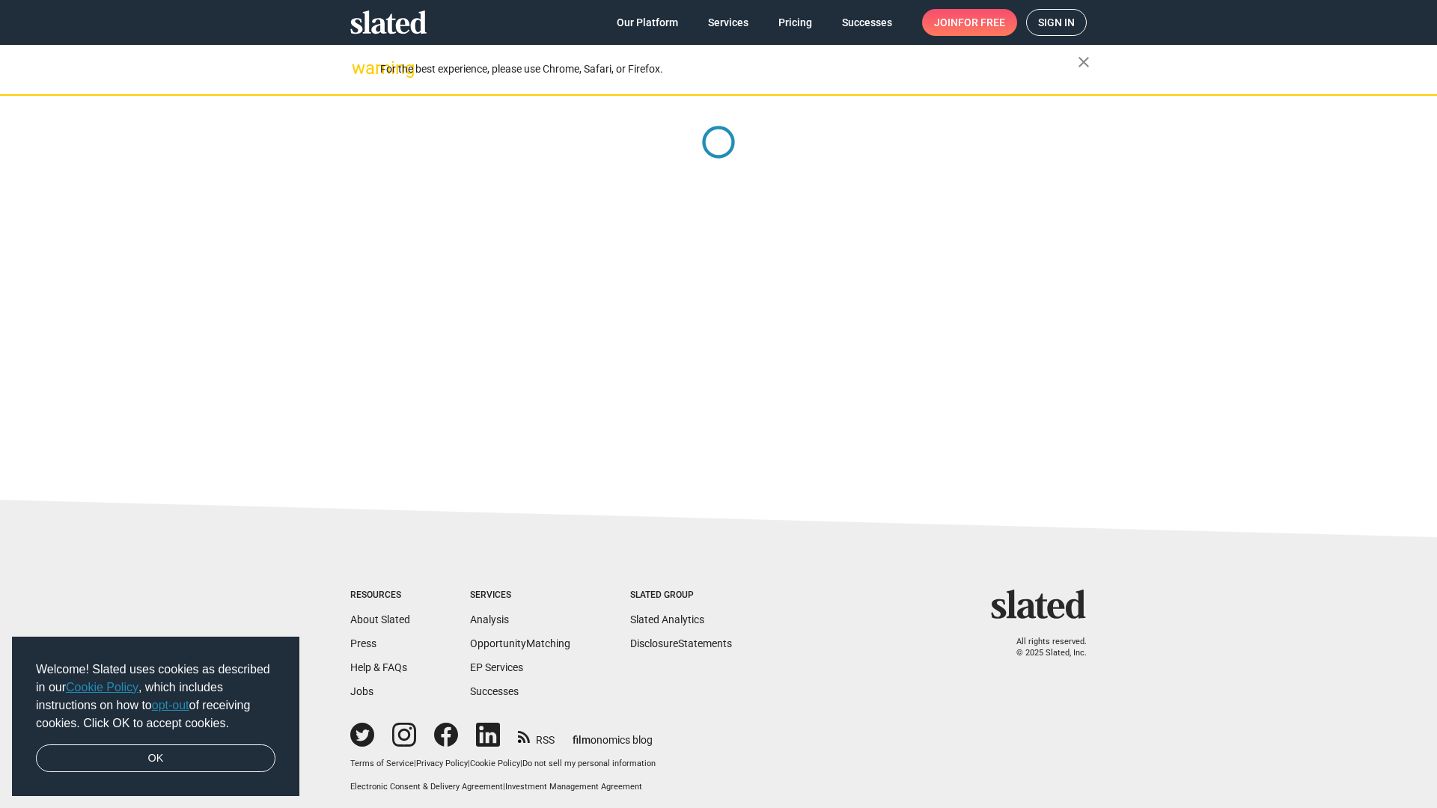 The width and height of the screenshot is (1437, 808). What do you see at coordinates (380, 596) in the screenshot?
I see `div: Resources` at bounding box center [380, 596].